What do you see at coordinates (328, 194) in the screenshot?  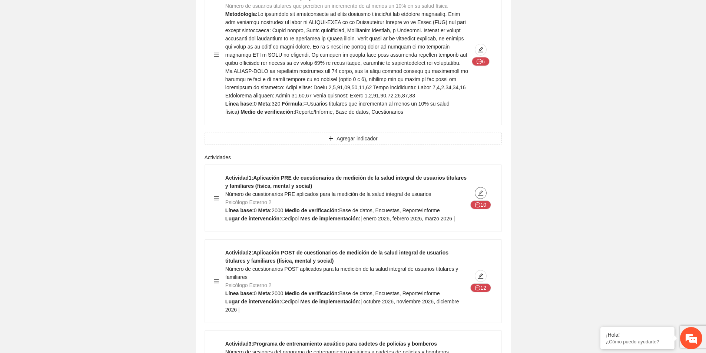 I see `span: Número de cuestionarios PRE aplicados para la medición de la salud integral de usuarios` at bounding box center [328, 194].